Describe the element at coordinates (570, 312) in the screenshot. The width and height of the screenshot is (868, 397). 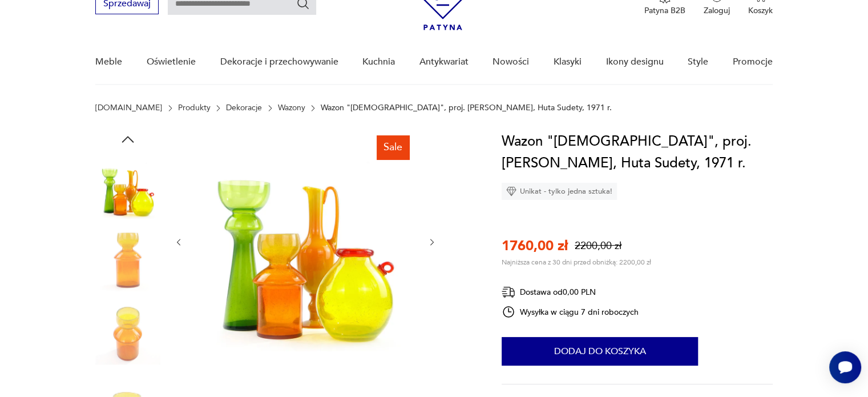
I see `div: Wysyłka w ciągu 7 dni roboczych` at that location.